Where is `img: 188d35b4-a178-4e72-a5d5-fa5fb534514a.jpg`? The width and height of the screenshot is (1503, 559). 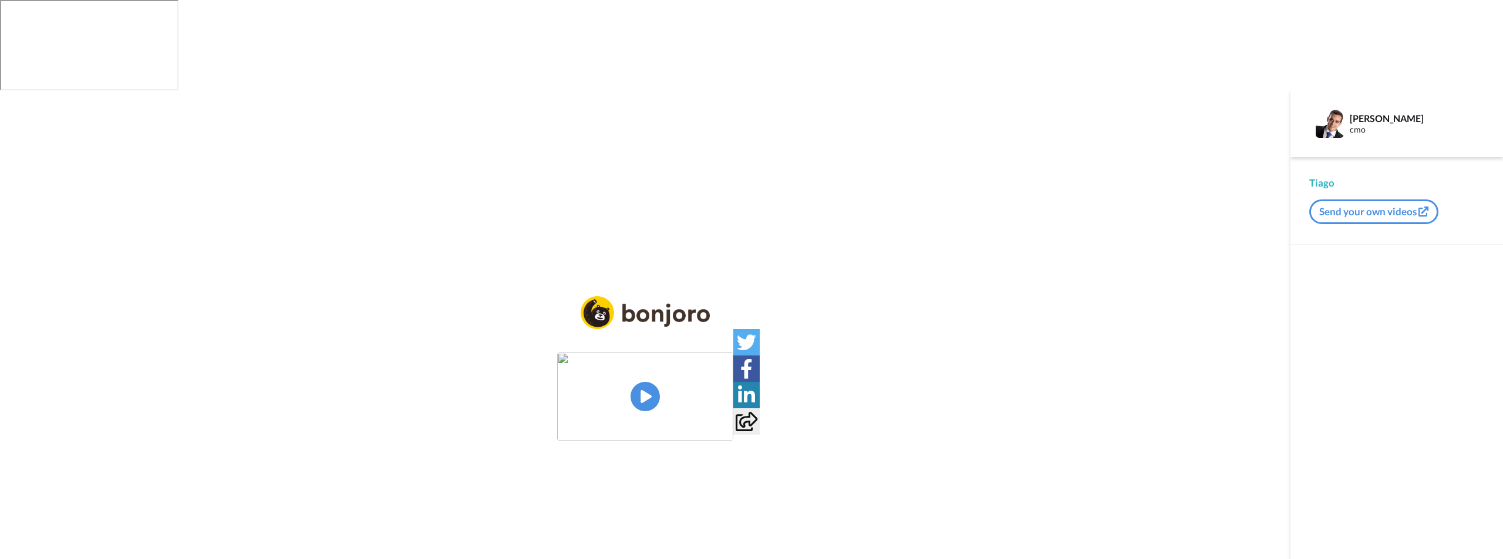
img: 188d35b4-a178-4e72-a5d5-fa5fb534514a.jpg is located at coordinates (645, 397).